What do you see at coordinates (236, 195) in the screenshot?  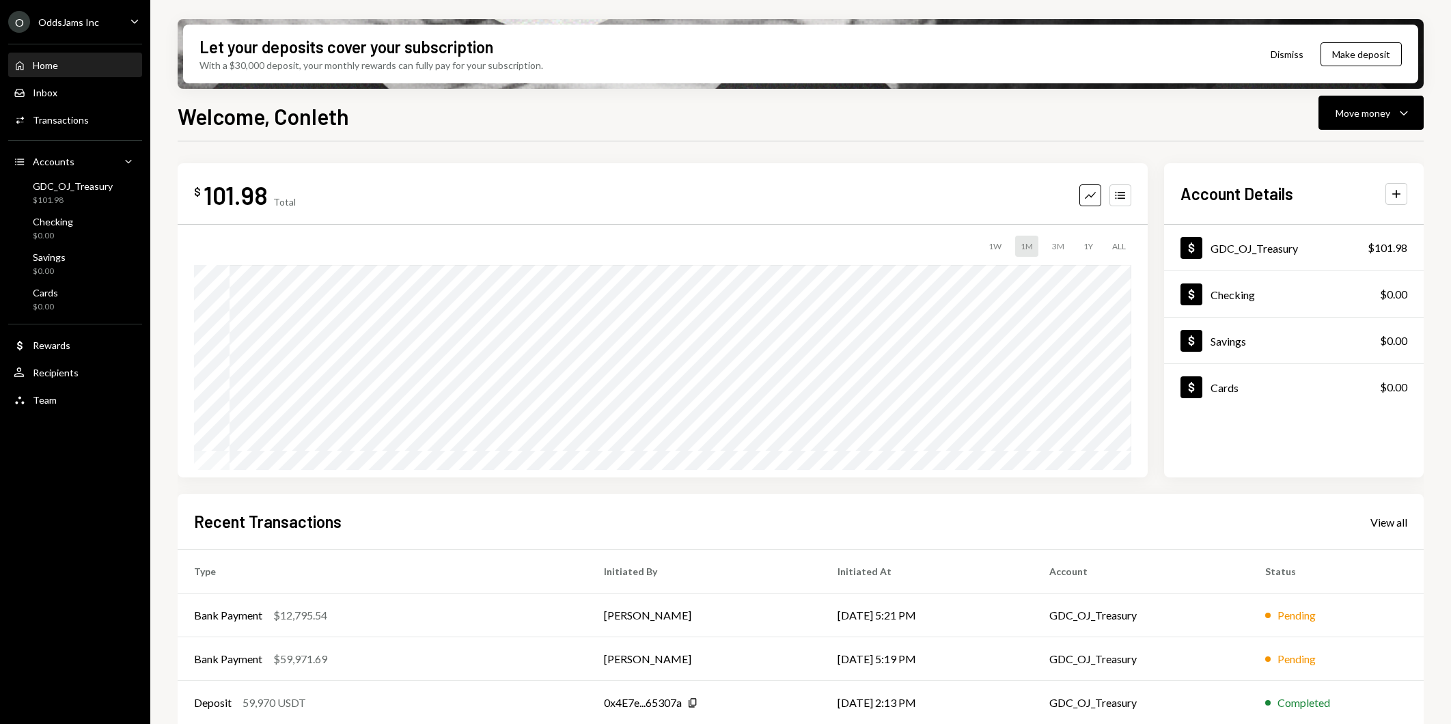 I see `div: 101.98` at bounding box center [236, 195].